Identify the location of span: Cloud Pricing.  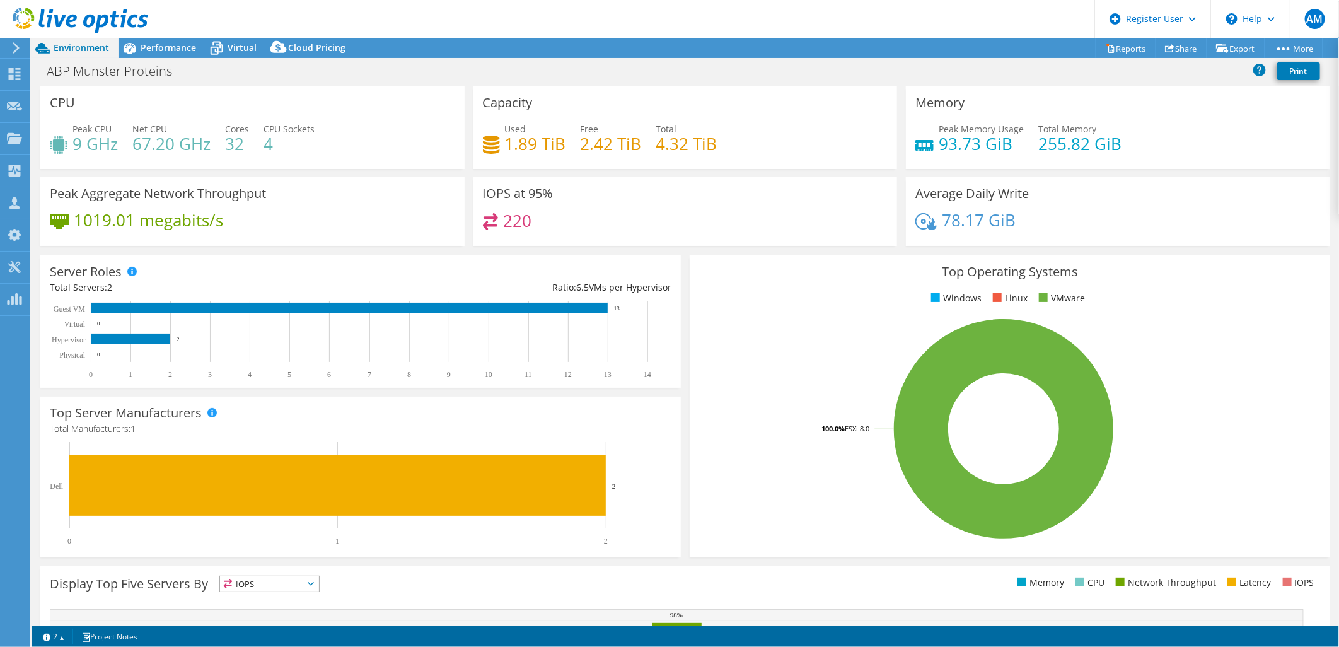
(316, 47).